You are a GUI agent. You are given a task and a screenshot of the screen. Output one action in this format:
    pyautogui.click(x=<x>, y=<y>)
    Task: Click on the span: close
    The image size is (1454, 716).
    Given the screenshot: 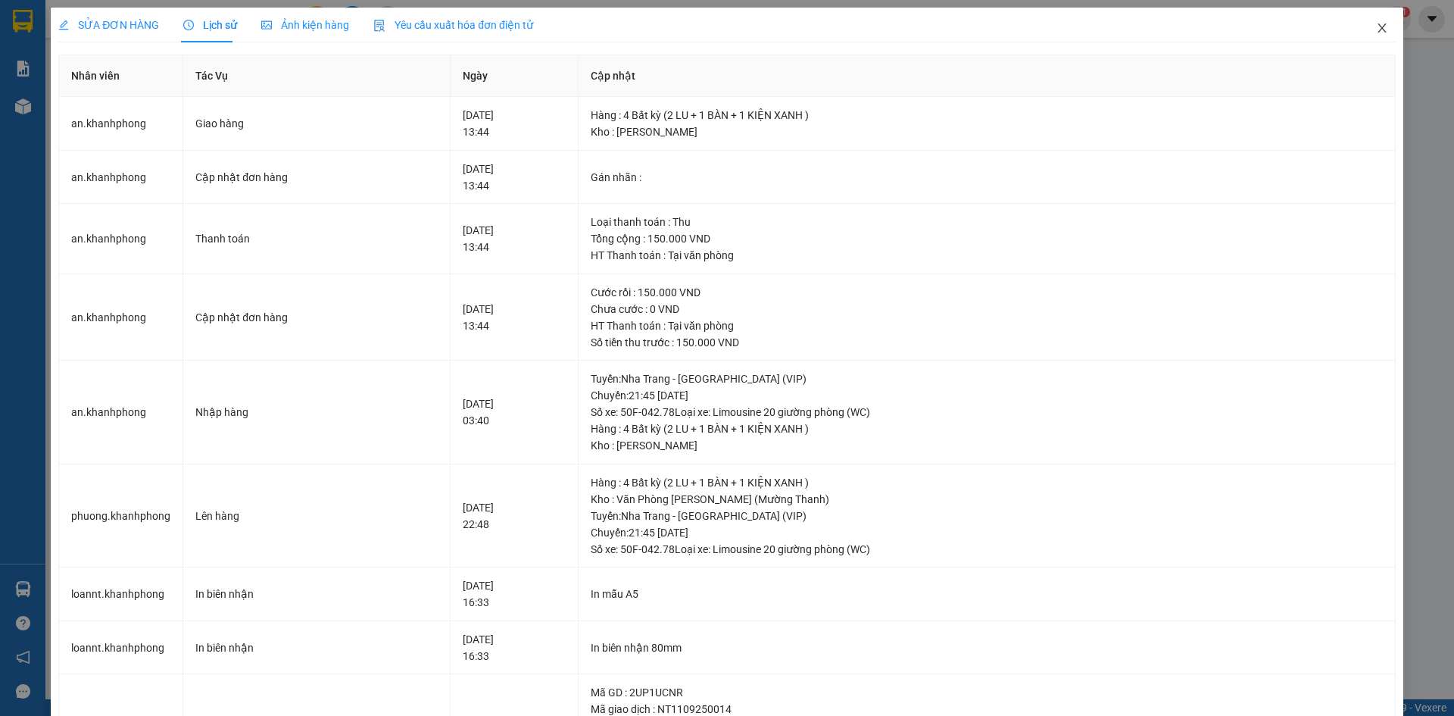 What is the action you would take?
    pyautogui.click(x=1382, y=28)
    